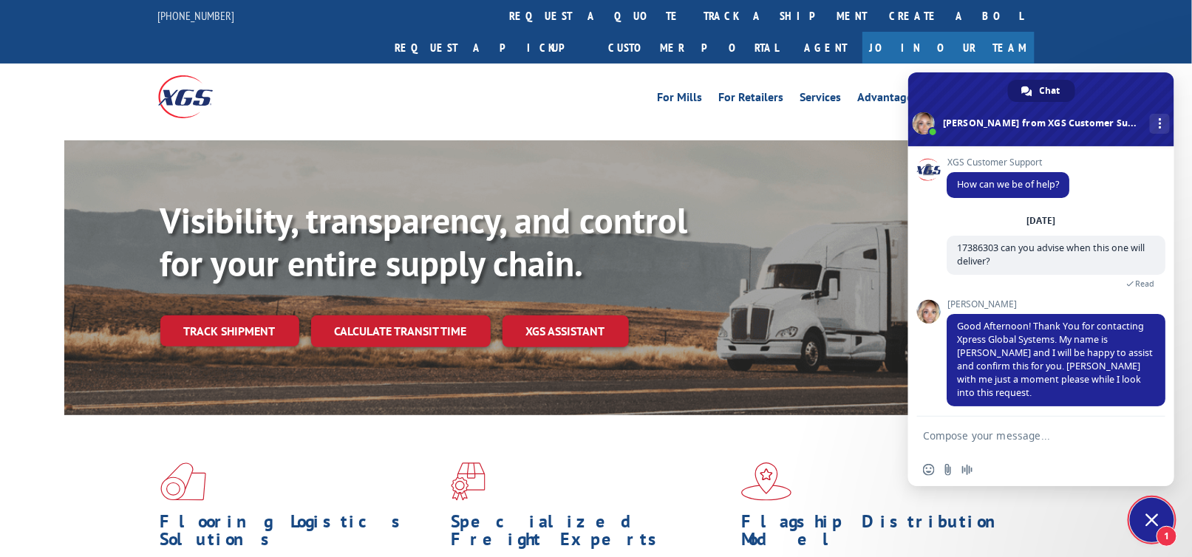 Image resolution: width=1192 pixels, height=557 pixels. What do you see at coordinates (491, 47) in the screenshot?
I see `a: Request a pickup` at bounding box center [491, 47].